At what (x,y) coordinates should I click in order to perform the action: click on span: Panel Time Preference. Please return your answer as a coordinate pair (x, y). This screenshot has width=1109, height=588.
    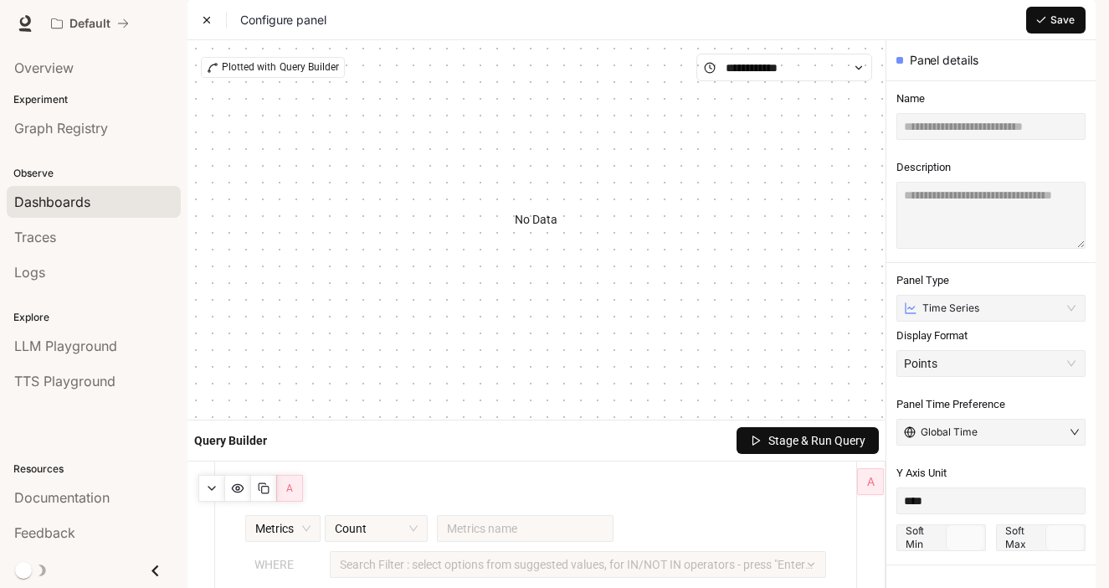
    Looking at the image, I should click on (991, 404).